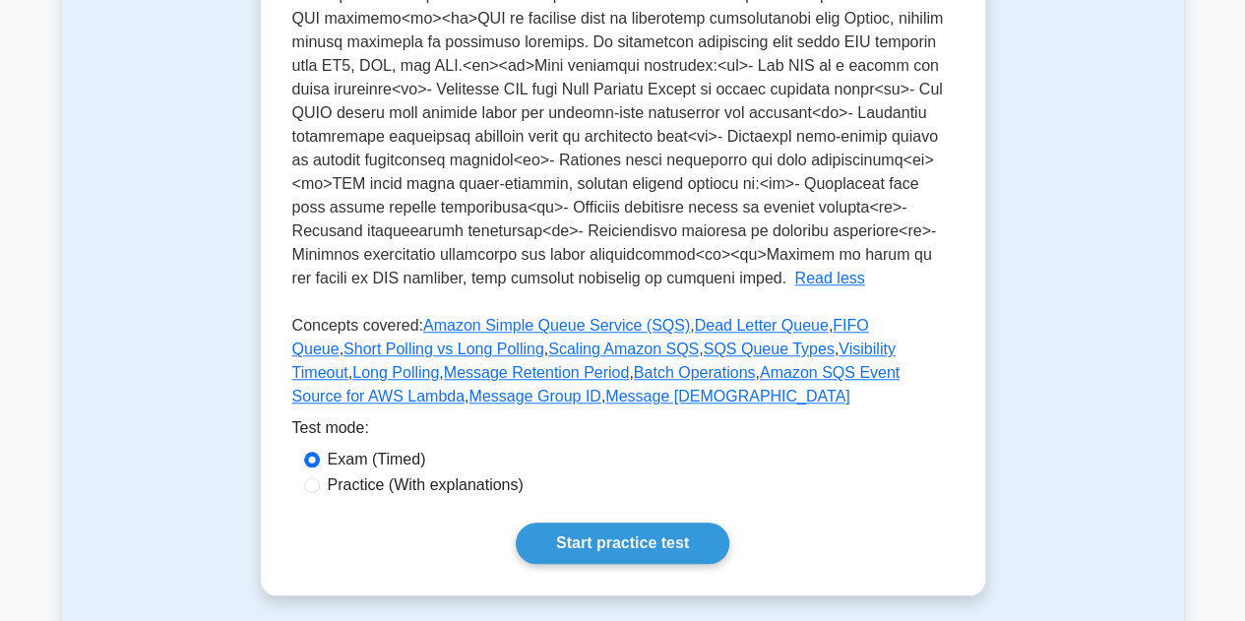  What do you see at coordinates (396, 372) in the screenshot?
I see `a: Long Polling` at bounding box center [396, 372].